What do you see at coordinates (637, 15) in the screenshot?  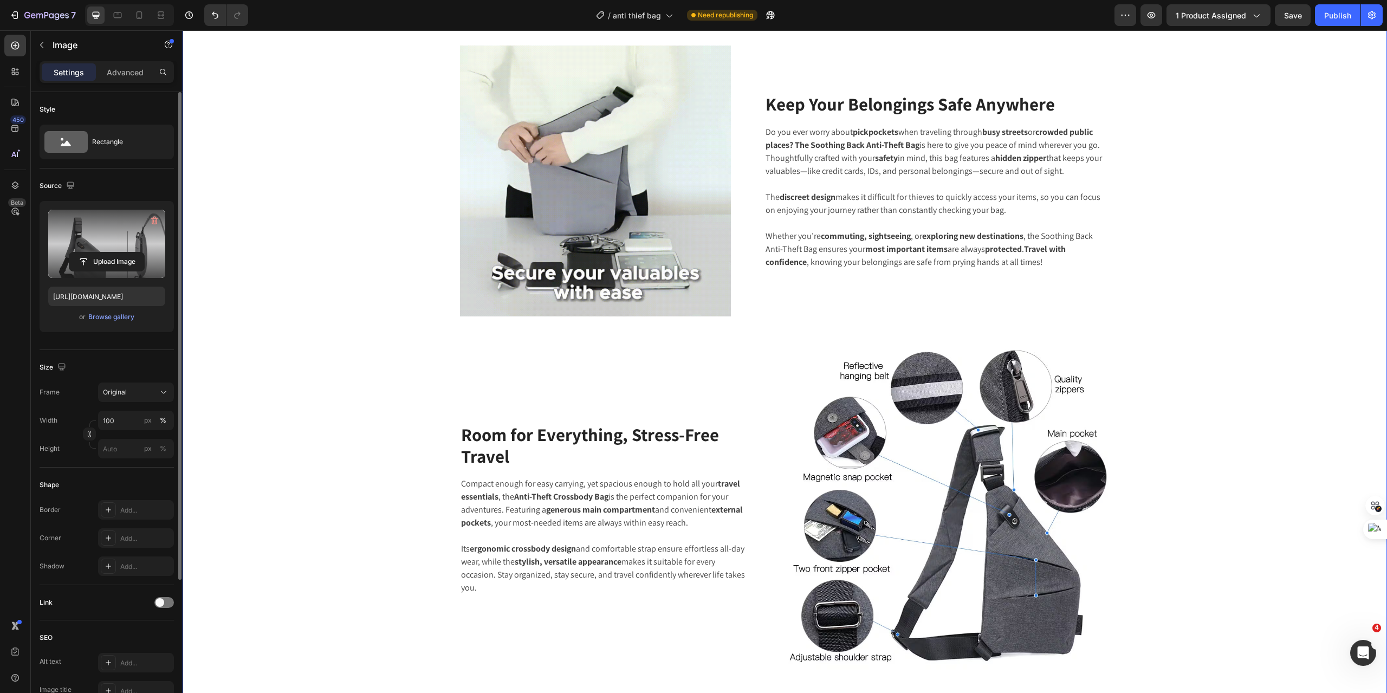 I see `span: anti thief bag` at bounding box center [637, 15].